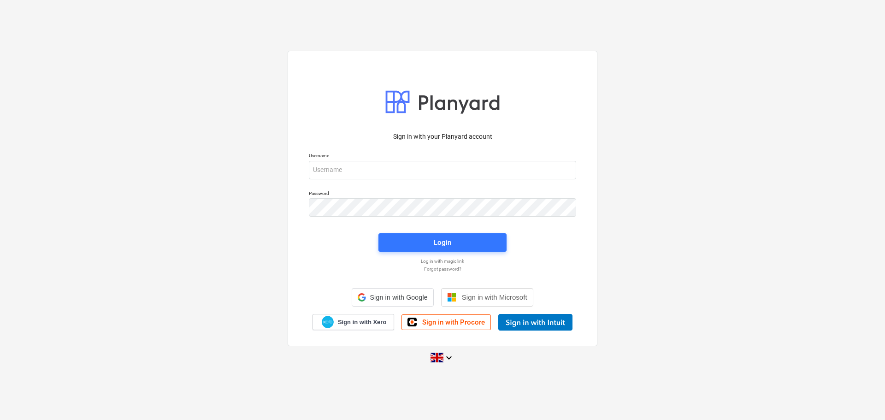 This screenshot has width=885, height=420. I want to click on p: Forgot password?, so click(442, 269).